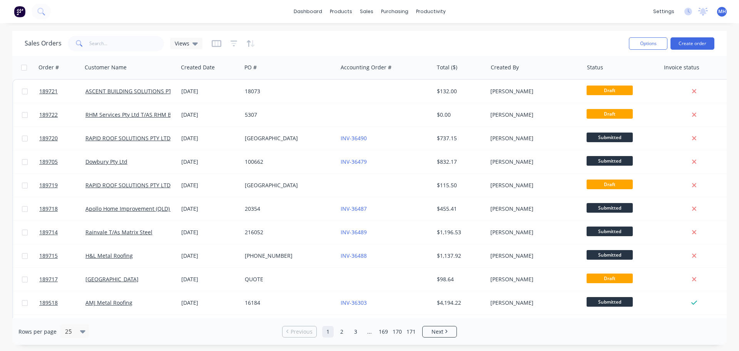 The image size is (739, 351). What do you see at coordinates (105, 67) in the screenshot?
I see `div: Customer Name` at bounding box center [105, 67].